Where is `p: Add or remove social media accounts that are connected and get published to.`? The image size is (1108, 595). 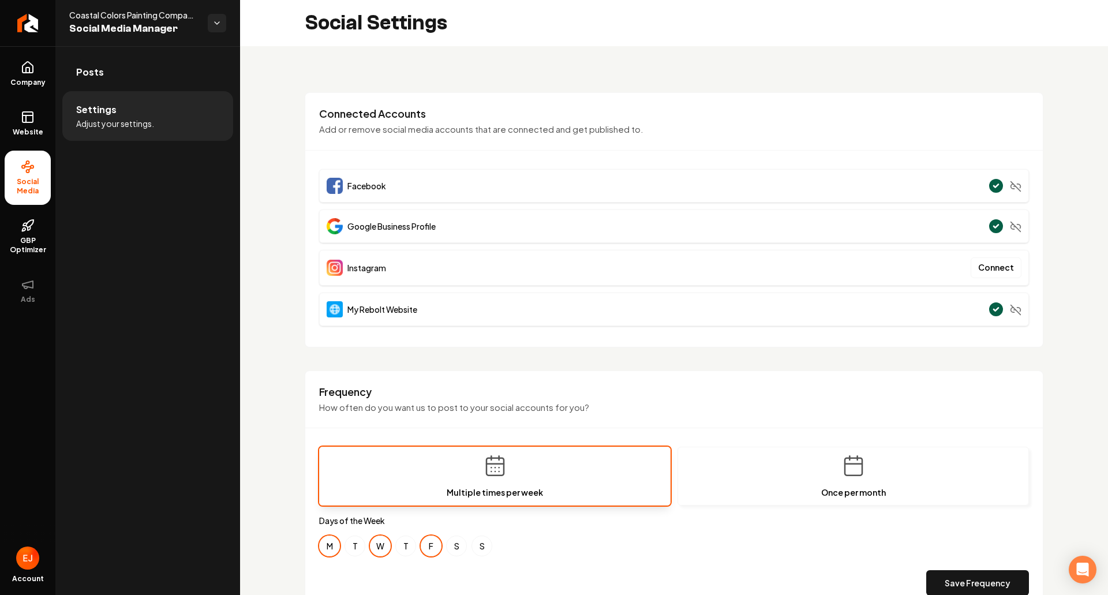 p: Add or remove social media accounts that are connected and get published to. is located at coordinates (674, 129).